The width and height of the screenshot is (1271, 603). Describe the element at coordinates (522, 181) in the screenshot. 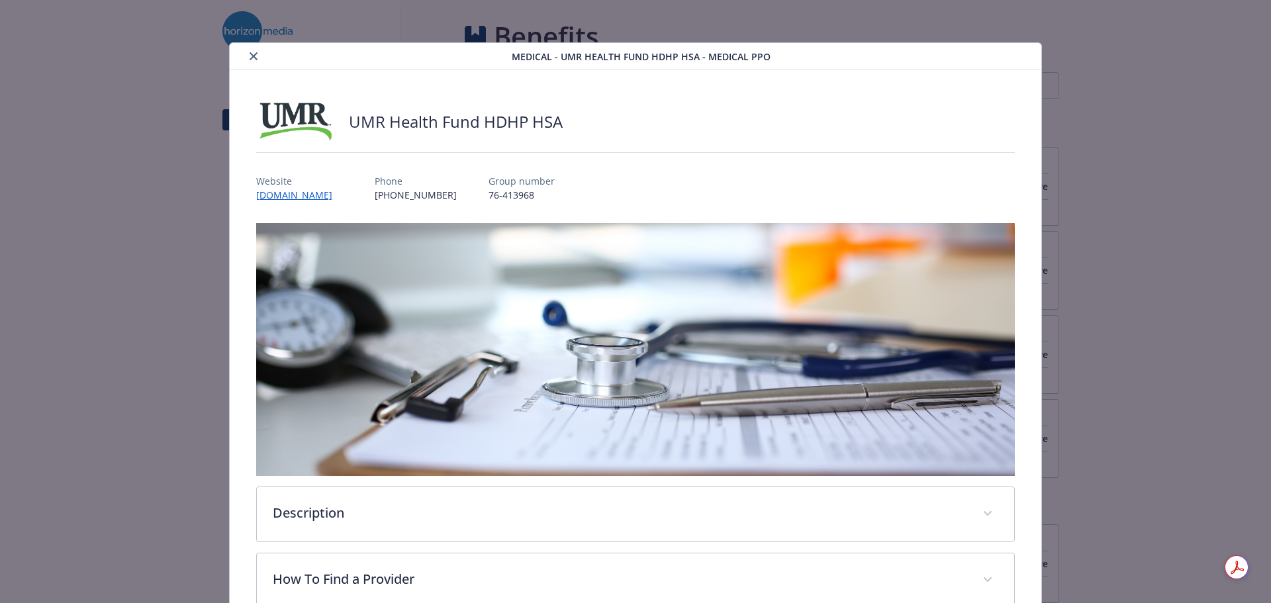

I see `p: Group number` at that location.